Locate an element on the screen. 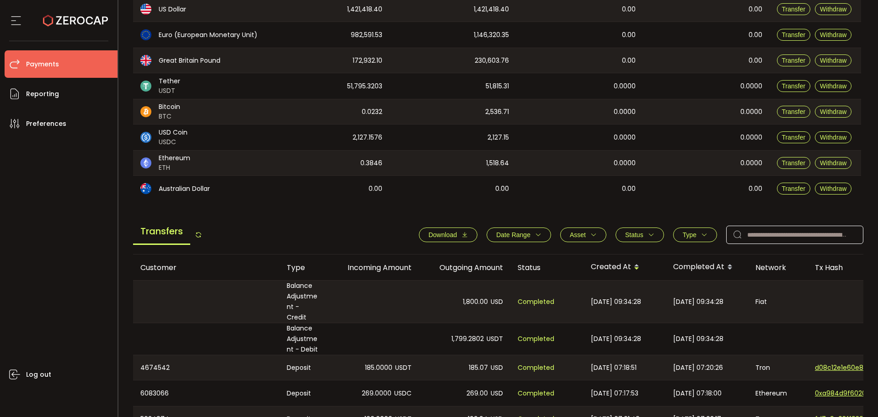  button: Asset is located at coordinates (583, 235).